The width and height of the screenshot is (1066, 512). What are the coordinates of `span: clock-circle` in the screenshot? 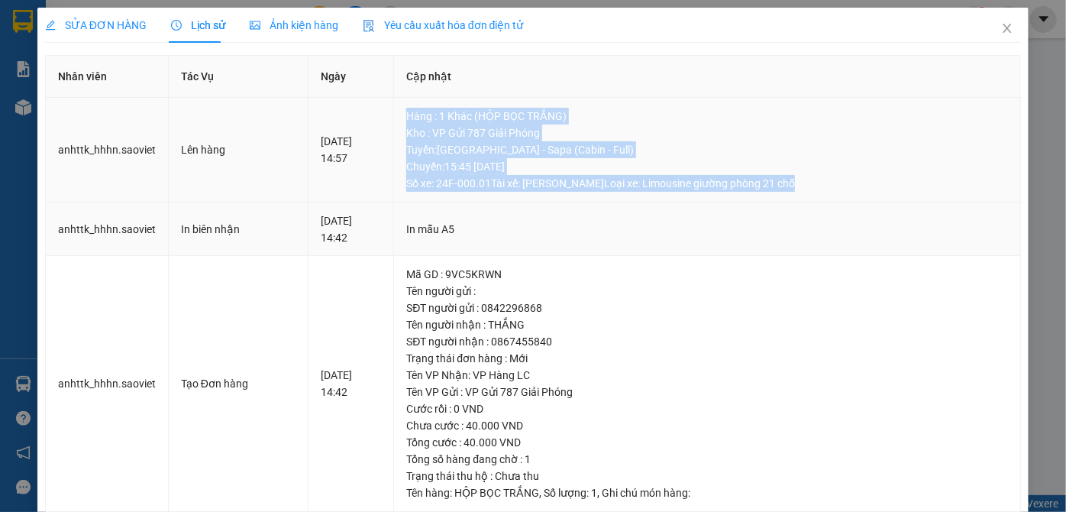 It's located at (176, 25).